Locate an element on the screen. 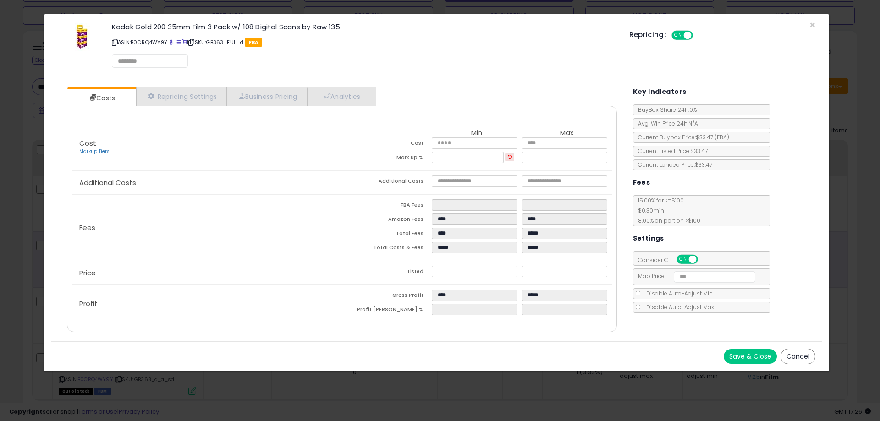 The width and height of the screenshot is (880, 421). a: Analytics is located at coordinates (341, 96).